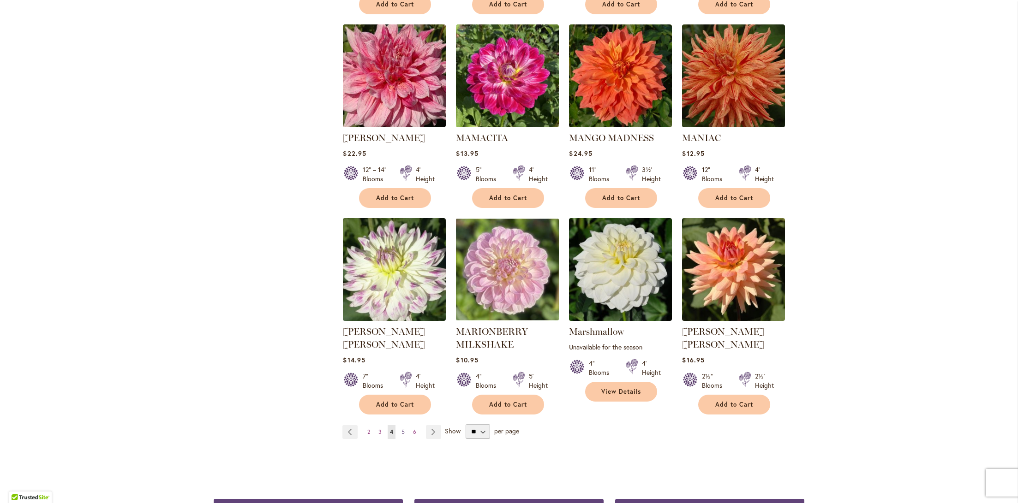  I want to click on a: MAKI, so click(394, 125).